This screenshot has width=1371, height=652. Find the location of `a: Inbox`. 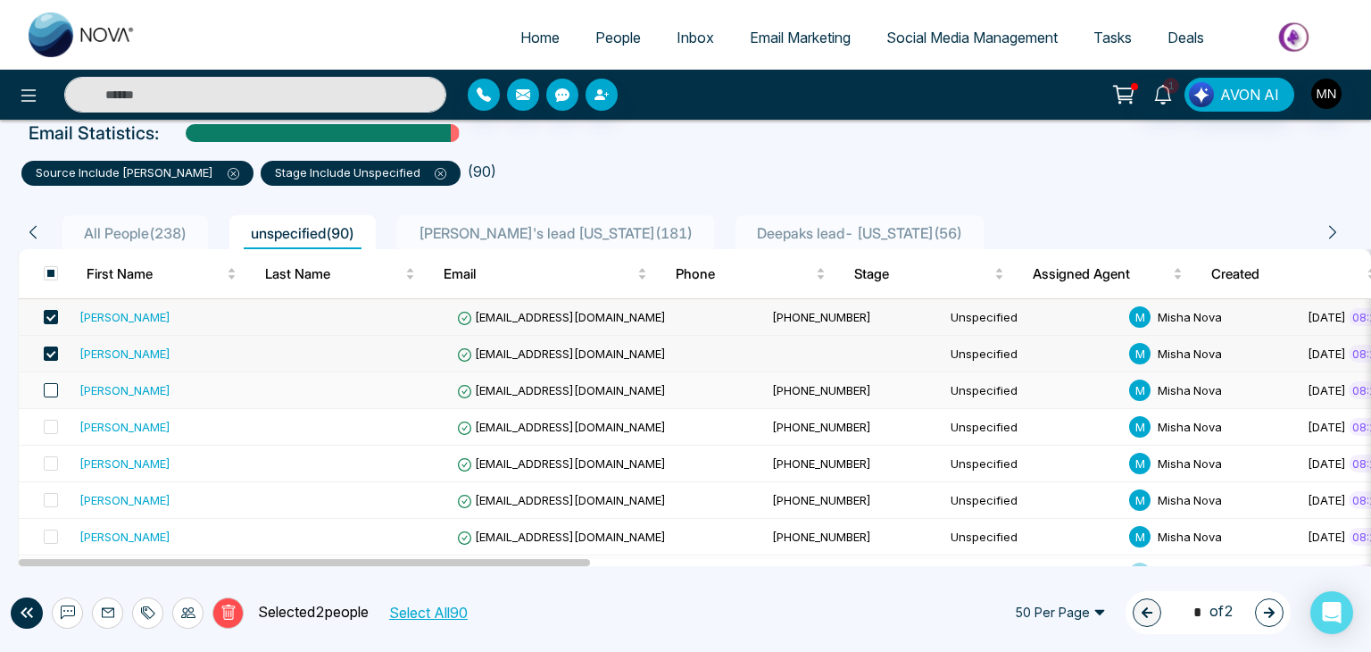

a: Inbox is located at coordinates (695, 37).